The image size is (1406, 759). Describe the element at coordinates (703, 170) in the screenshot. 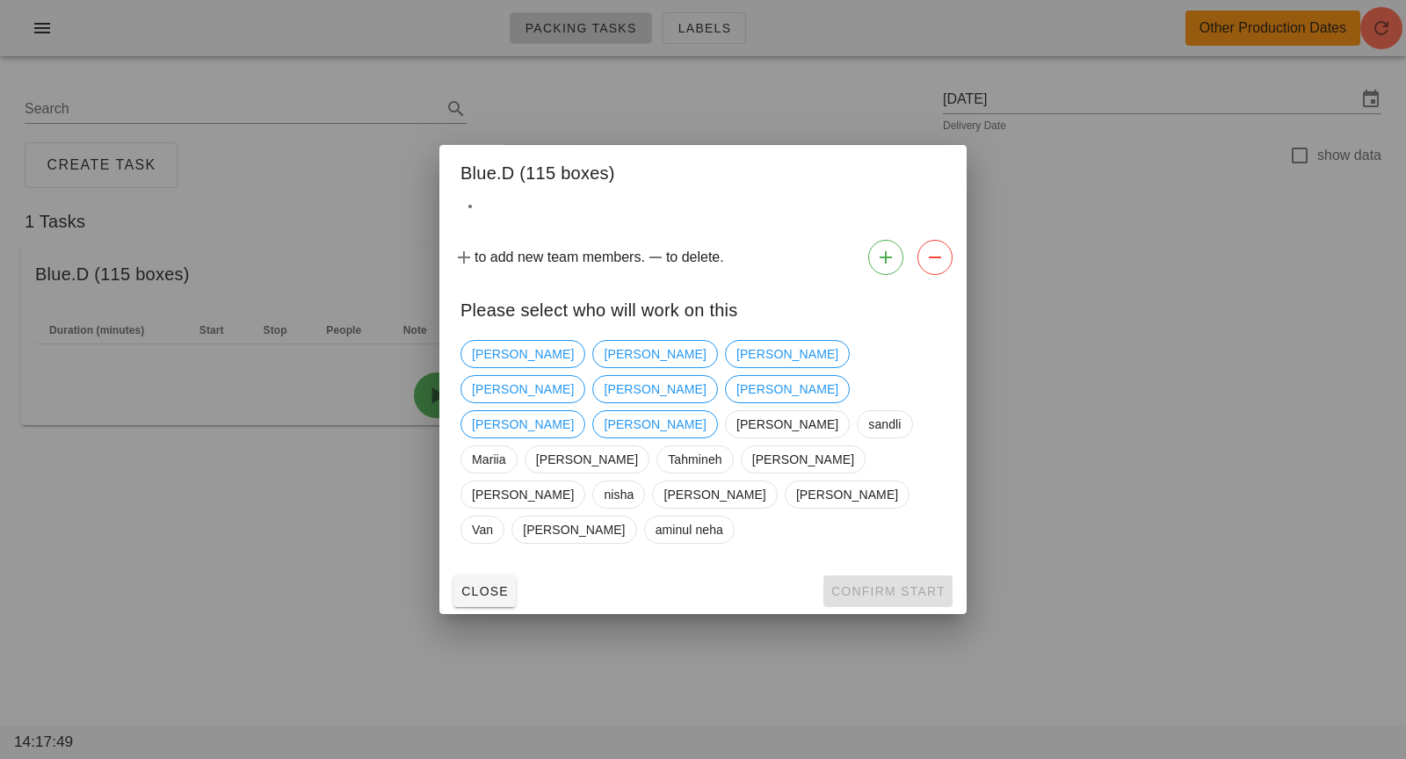

I see `div: Blue.D (115 boxes)` at that location.